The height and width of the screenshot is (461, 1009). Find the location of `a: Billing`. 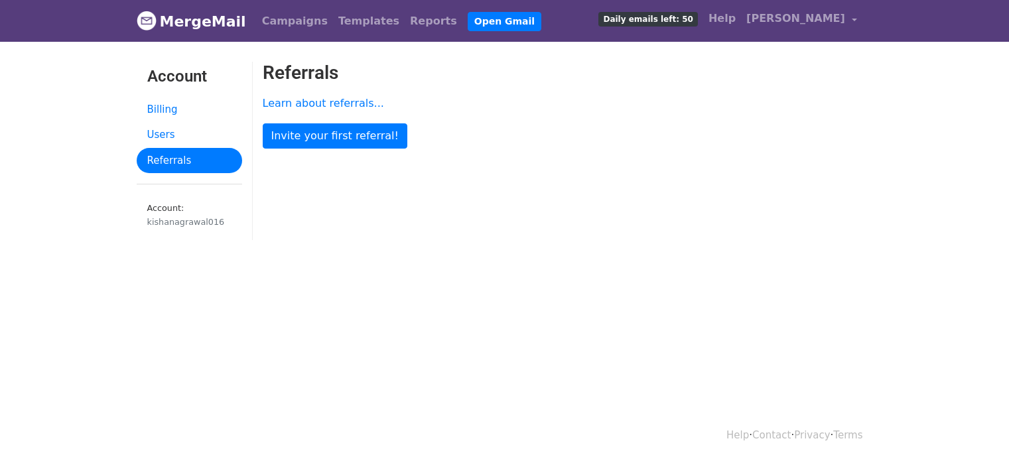

a: Billing is located at coordinates (189, 109).